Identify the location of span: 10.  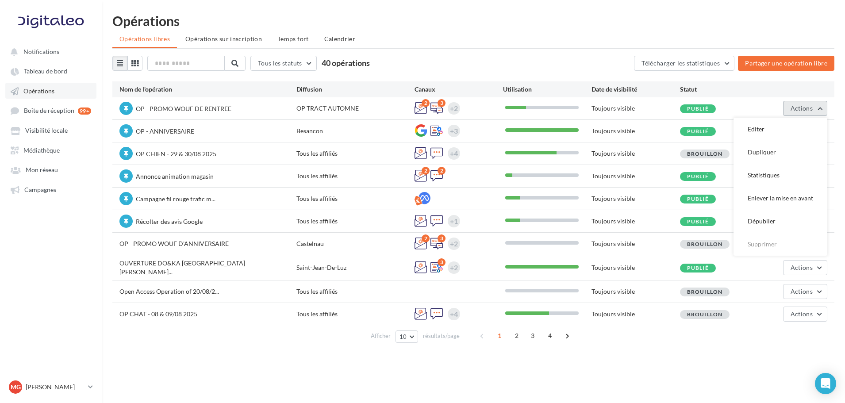
(403, 337).